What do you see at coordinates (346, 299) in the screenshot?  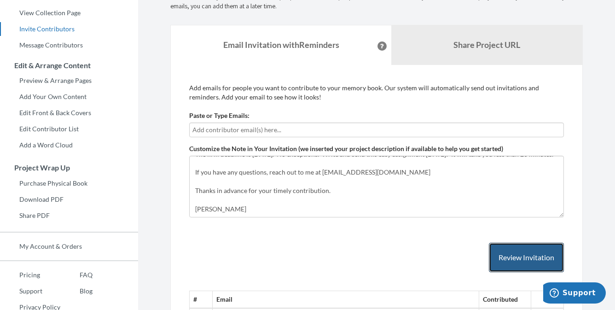 I see `th: Email` at bounding box center [346, 299].